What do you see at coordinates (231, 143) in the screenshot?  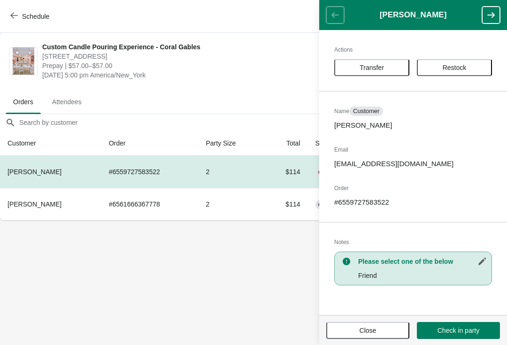 I see `th: Party Size` at bounding box center [231, 143].